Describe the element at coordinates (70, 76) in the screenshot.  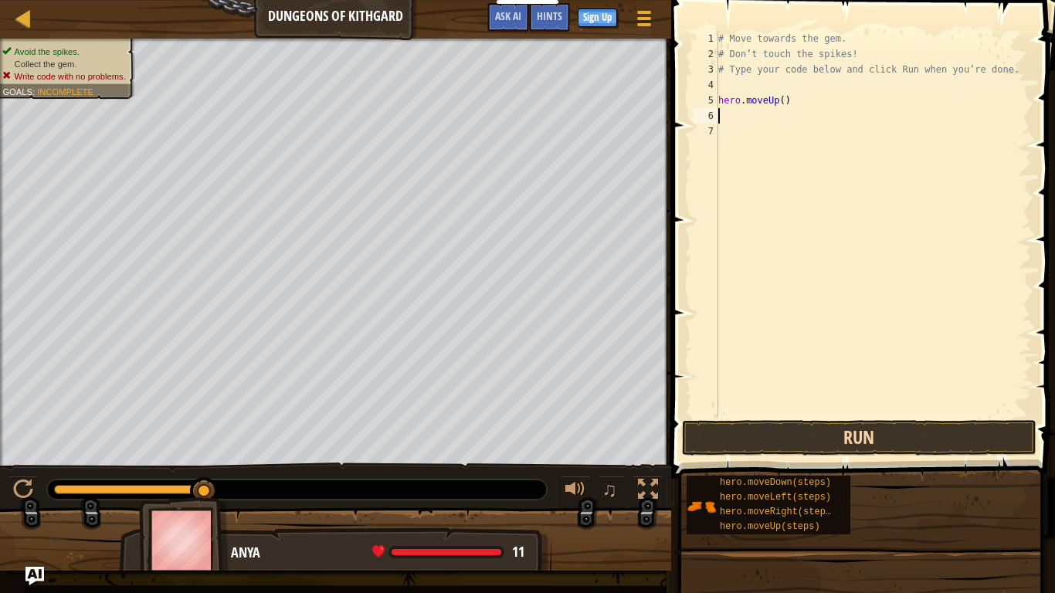
I see `span: Write code with no problems.` at that location.